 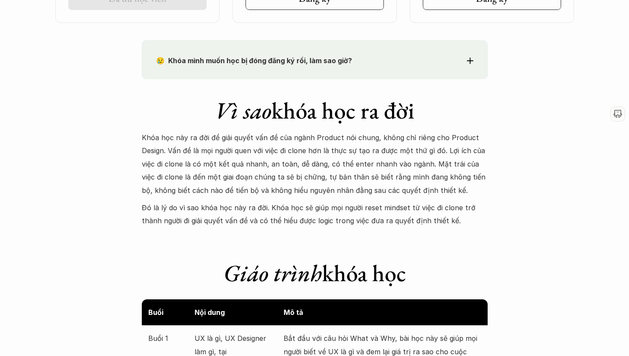 I want to click on em: Giáo trình, so click(x=273, y=273).